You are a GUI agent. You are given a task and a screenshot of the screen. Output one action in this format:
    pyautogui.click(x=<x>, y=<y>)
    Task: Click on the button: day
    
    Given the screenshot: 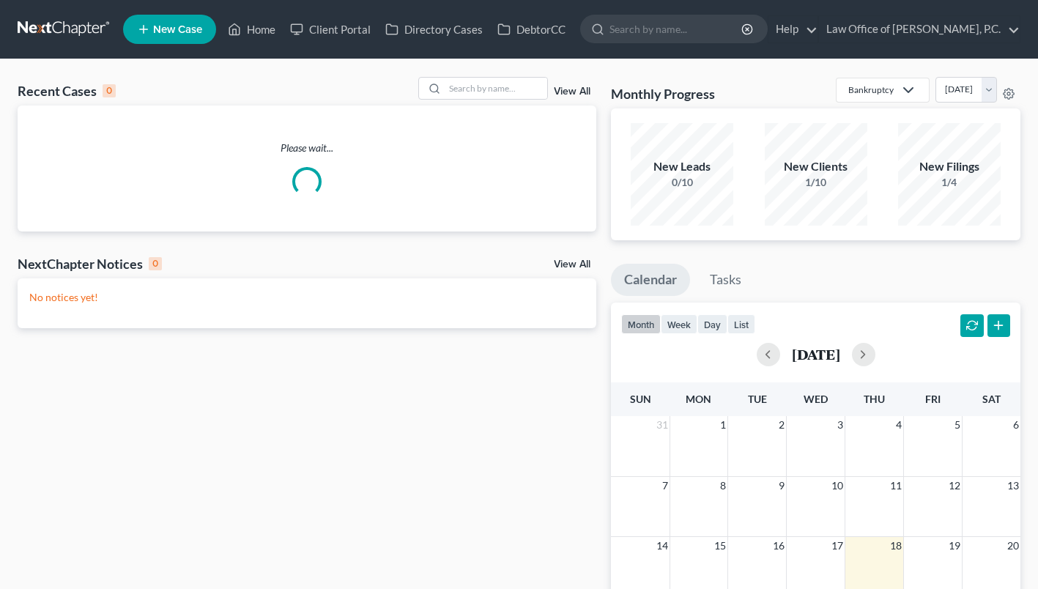 What is the action you would take?
    pyautogui.click(x=712, y=324)
    